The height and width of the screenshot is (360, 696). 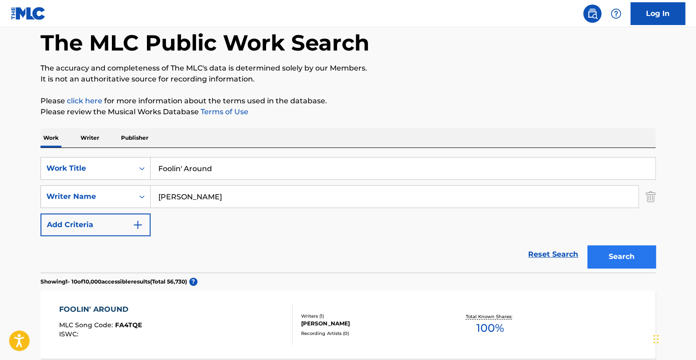 I want to click on h1: The MLC Public Work Search, so click(x=205, y=43).